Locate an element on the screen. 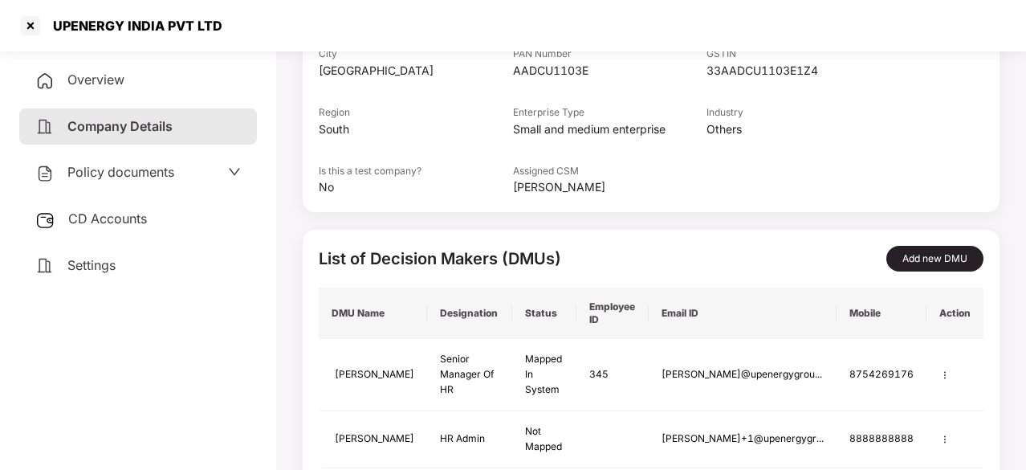  div: Is this a test company? is located at coordinates (416, 171).